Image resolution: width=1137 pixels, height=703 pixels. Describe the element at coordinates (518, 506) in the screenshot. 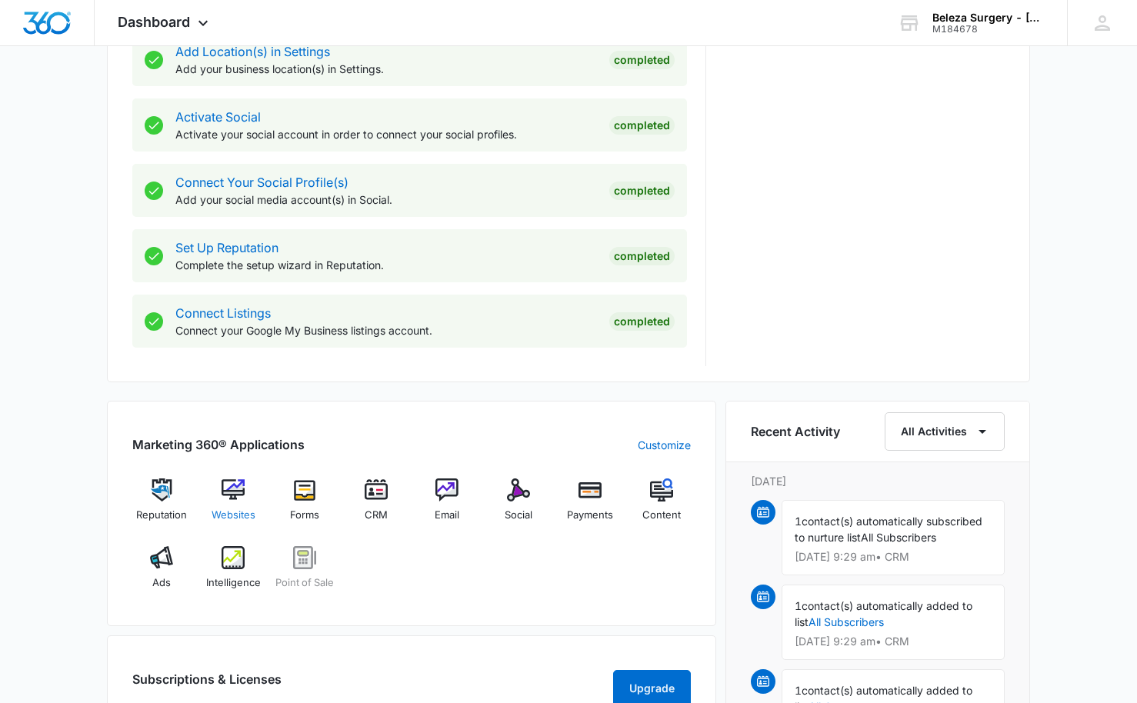

I see `a: Social` at that location.